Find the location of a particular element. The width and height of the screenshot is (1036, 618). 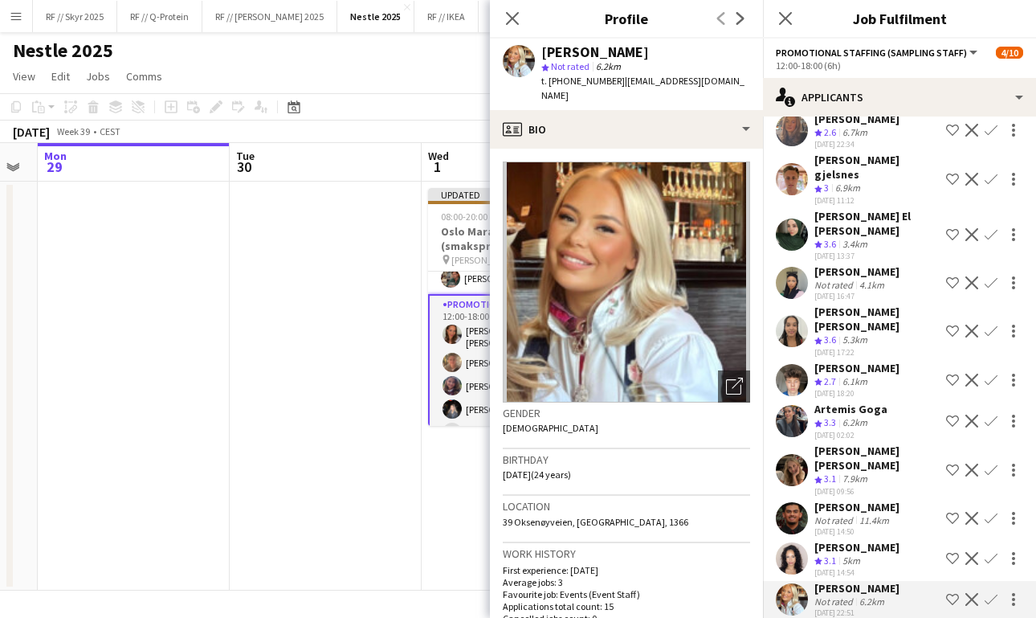

span: 3.3 is located at coordinates (830, 422).